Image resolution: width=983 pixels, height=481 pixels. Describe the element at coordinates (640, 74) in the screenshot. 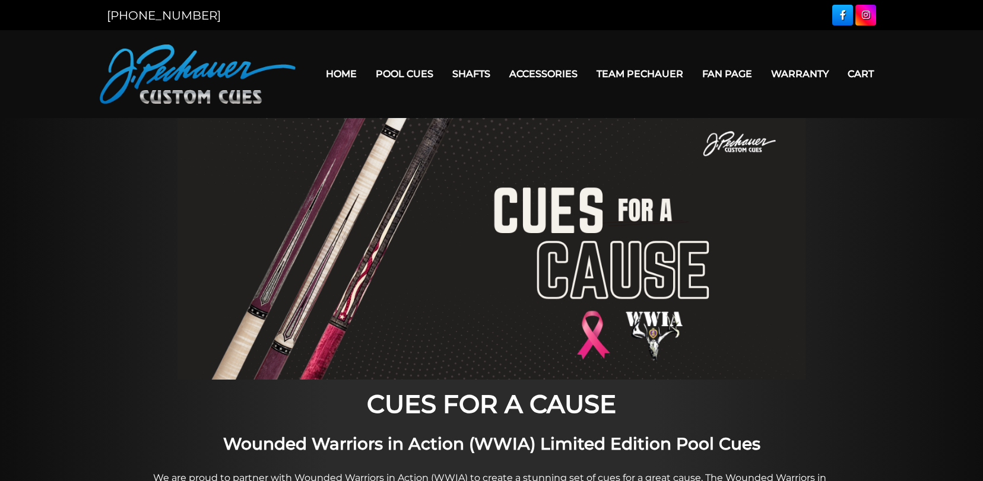

I see `a: Team Pechauer` at that location.